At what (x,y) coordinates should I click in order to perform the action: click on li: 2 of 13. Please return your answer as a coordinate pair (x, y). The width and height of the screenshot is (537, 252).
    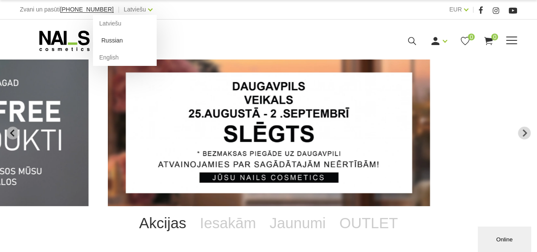
    Looking at the image, I should click on (269, 133).